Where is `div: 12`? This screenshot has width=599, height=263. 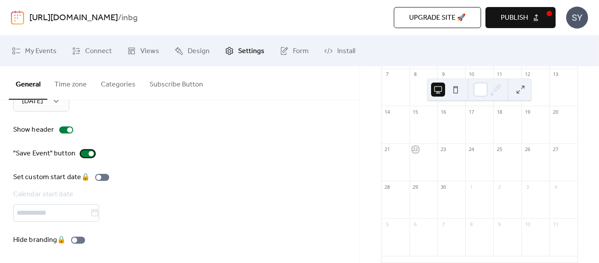
div: 12 is located at coordinates (527, 74).